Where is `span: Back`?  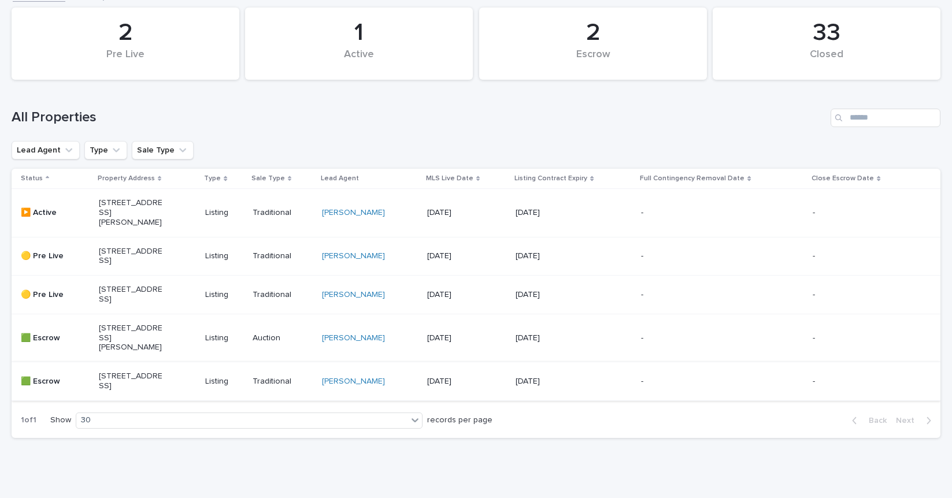
span: Back is located at coordinates (874, 421).